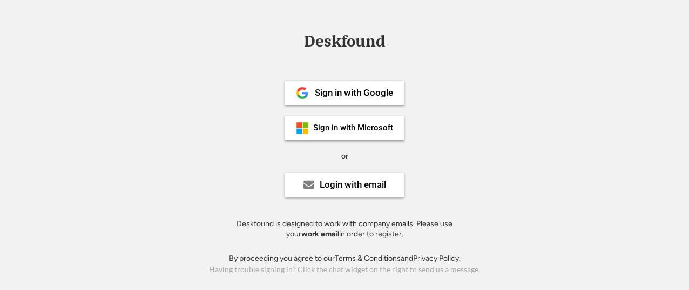  I want to click on img: 1024px-Google__G__Logo.svg.png, so click(302, 93).